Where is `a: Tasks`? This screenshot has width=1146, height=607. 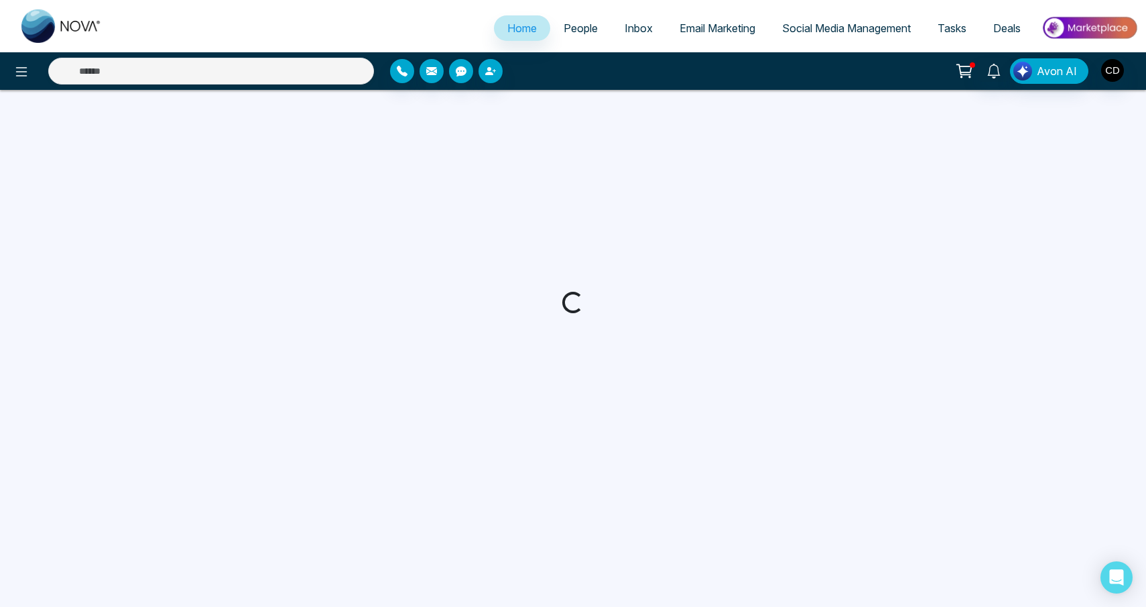 a: Tasks is located at coordinates (952, 28).